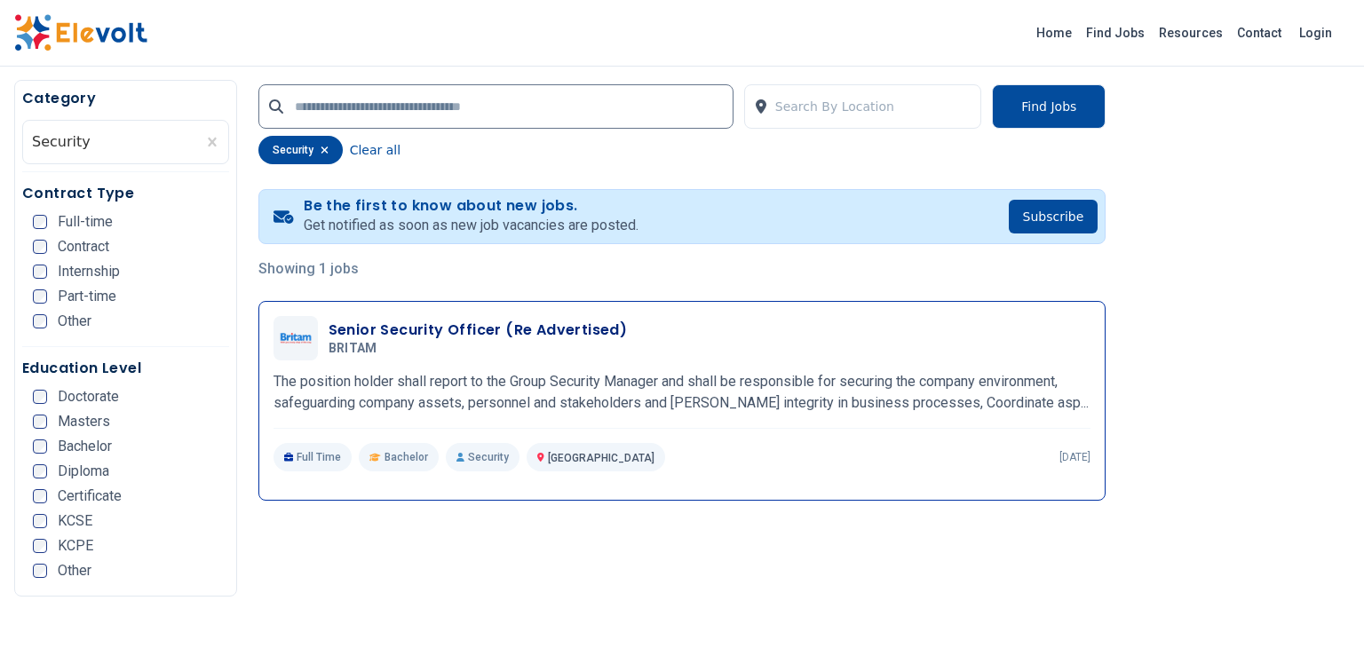 The width and height of the screenshot is (1364, 648). Describe the element at coordinates (40, 496) in the screenshot. I see `input: Certificate` at that location.